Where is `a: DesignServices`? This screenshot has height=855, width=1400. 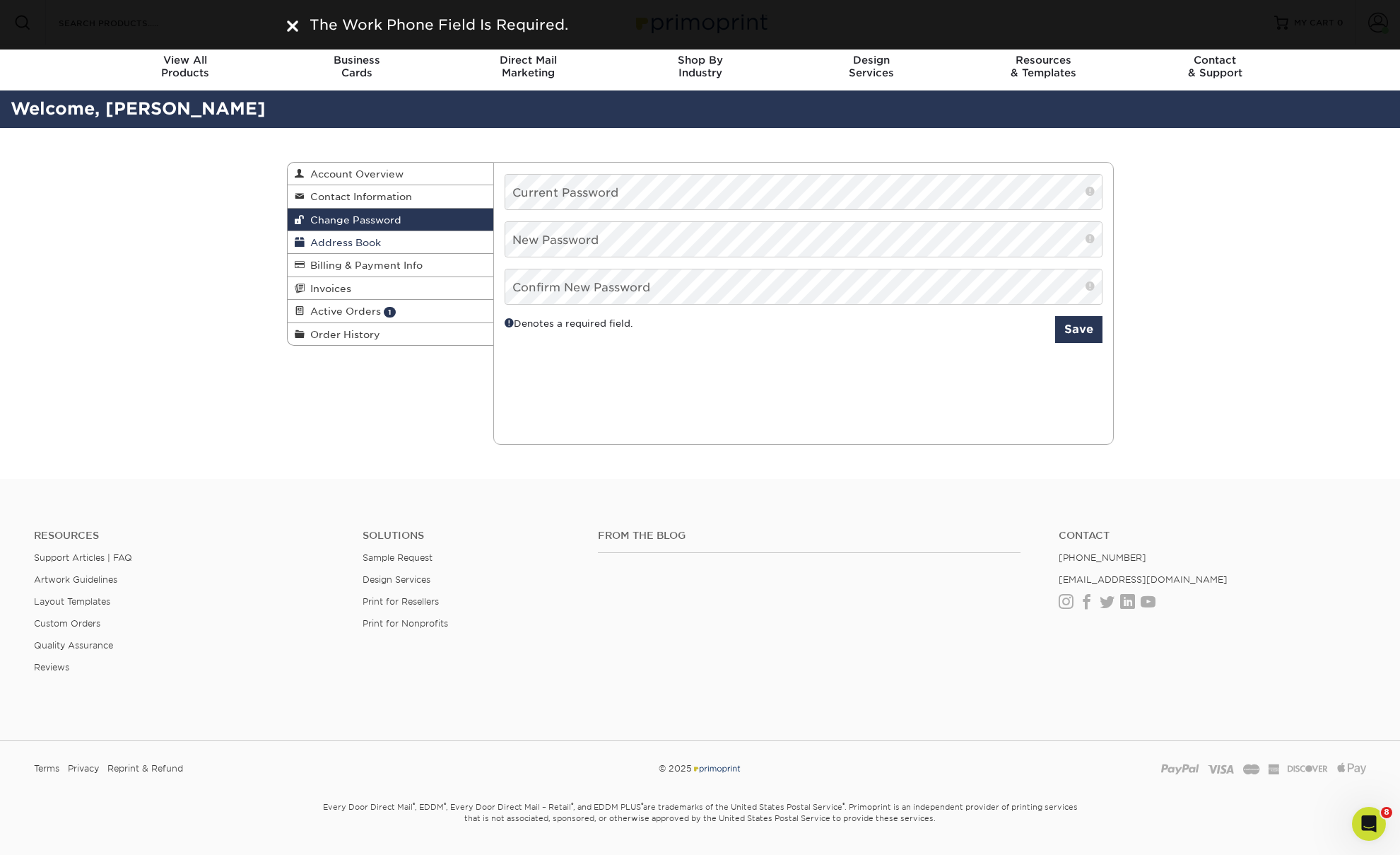
a: DesignServices is located at coordinates (871, 68).